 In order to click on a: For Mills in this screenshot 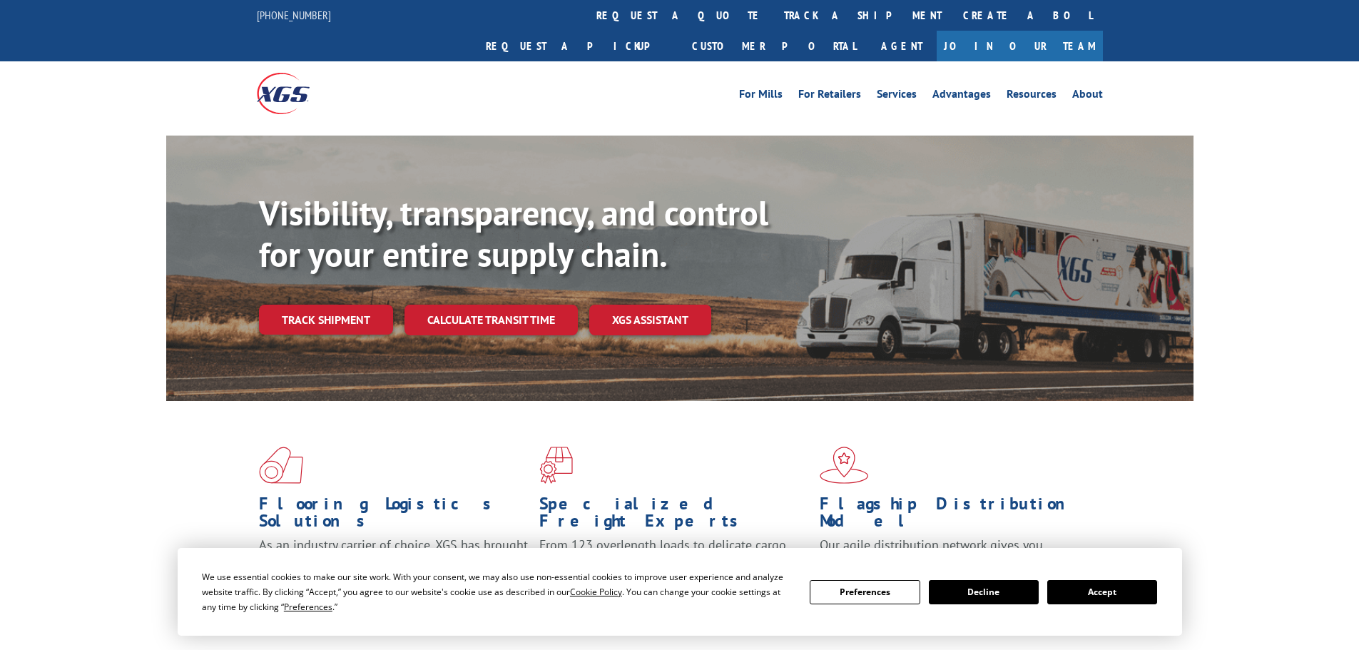, I will do `click(760, 96)`.